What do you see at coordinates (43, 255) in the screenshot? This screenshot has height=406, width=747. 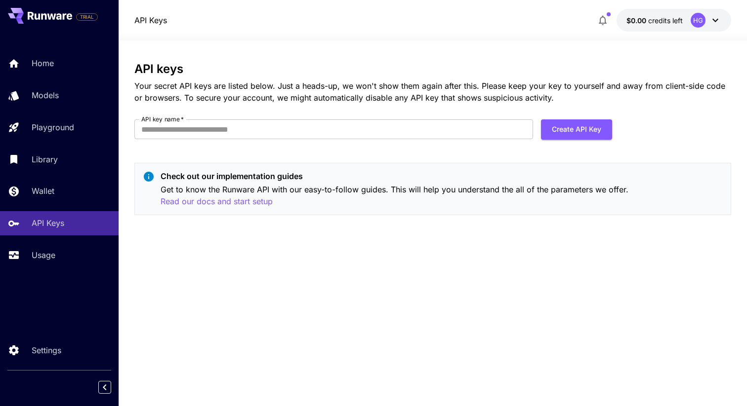 I see `p: Usage` at bounding box center [43, 255].